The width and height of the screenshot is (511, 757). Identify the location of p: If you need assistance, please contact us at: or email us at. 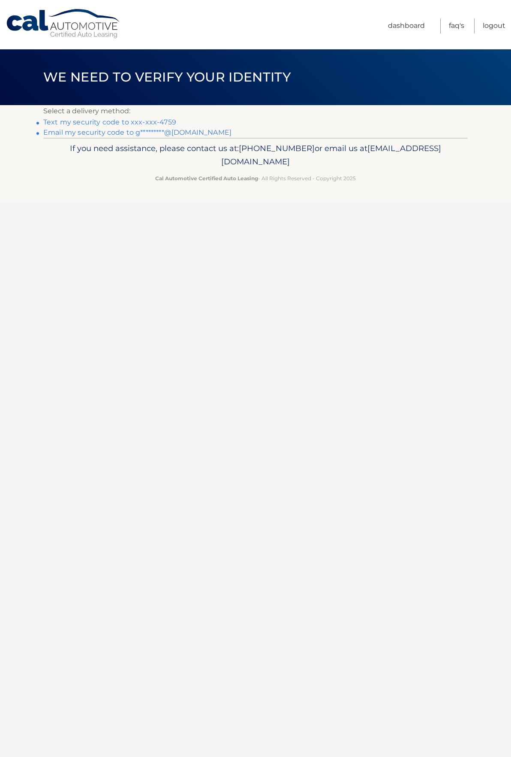
(256, 155).